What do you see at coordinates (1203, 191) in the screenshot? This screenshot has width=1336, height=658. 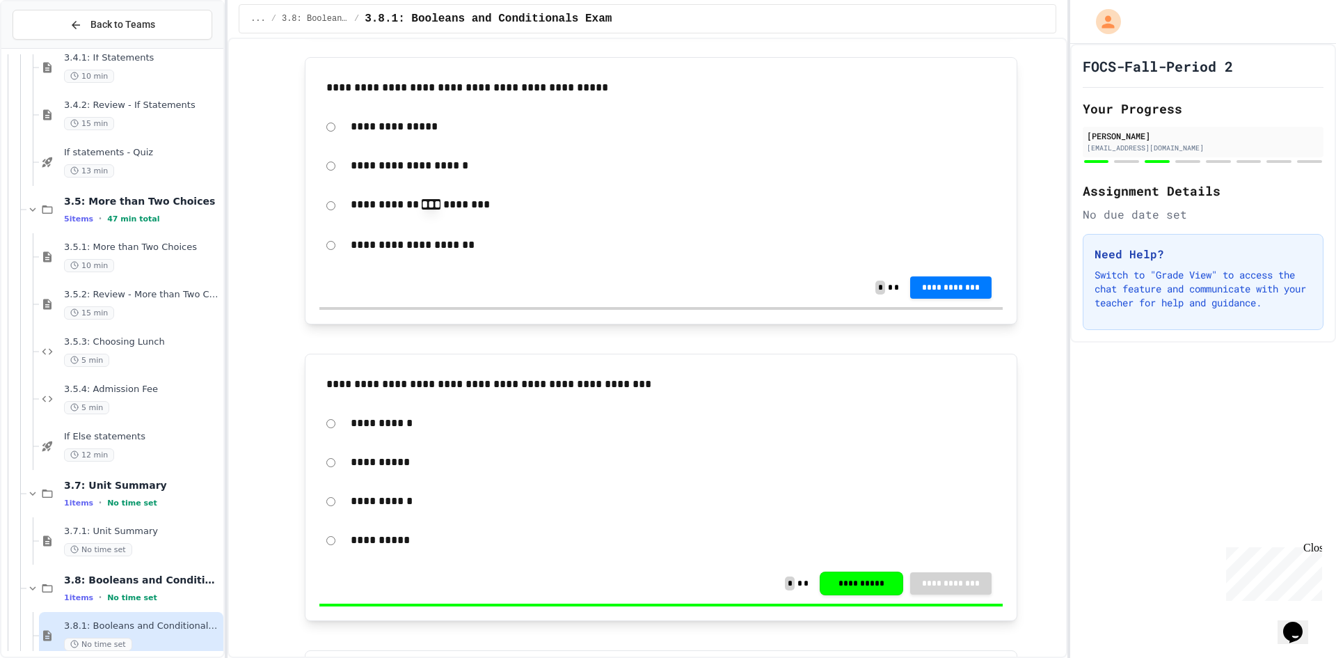 I see `h2: Assignment Details` at bounding box center [1203, 191].